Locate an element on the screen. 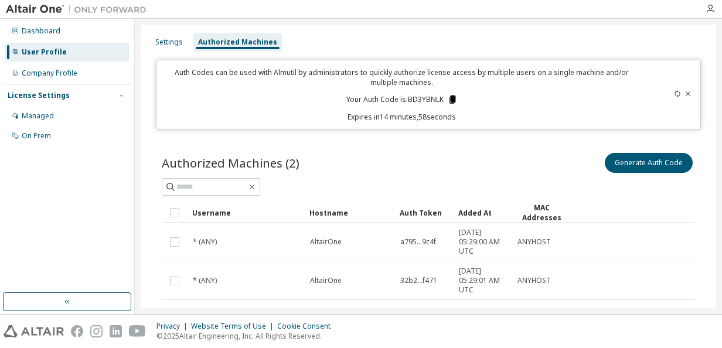  img: facebook.svg is located at coordinates (77, 331).